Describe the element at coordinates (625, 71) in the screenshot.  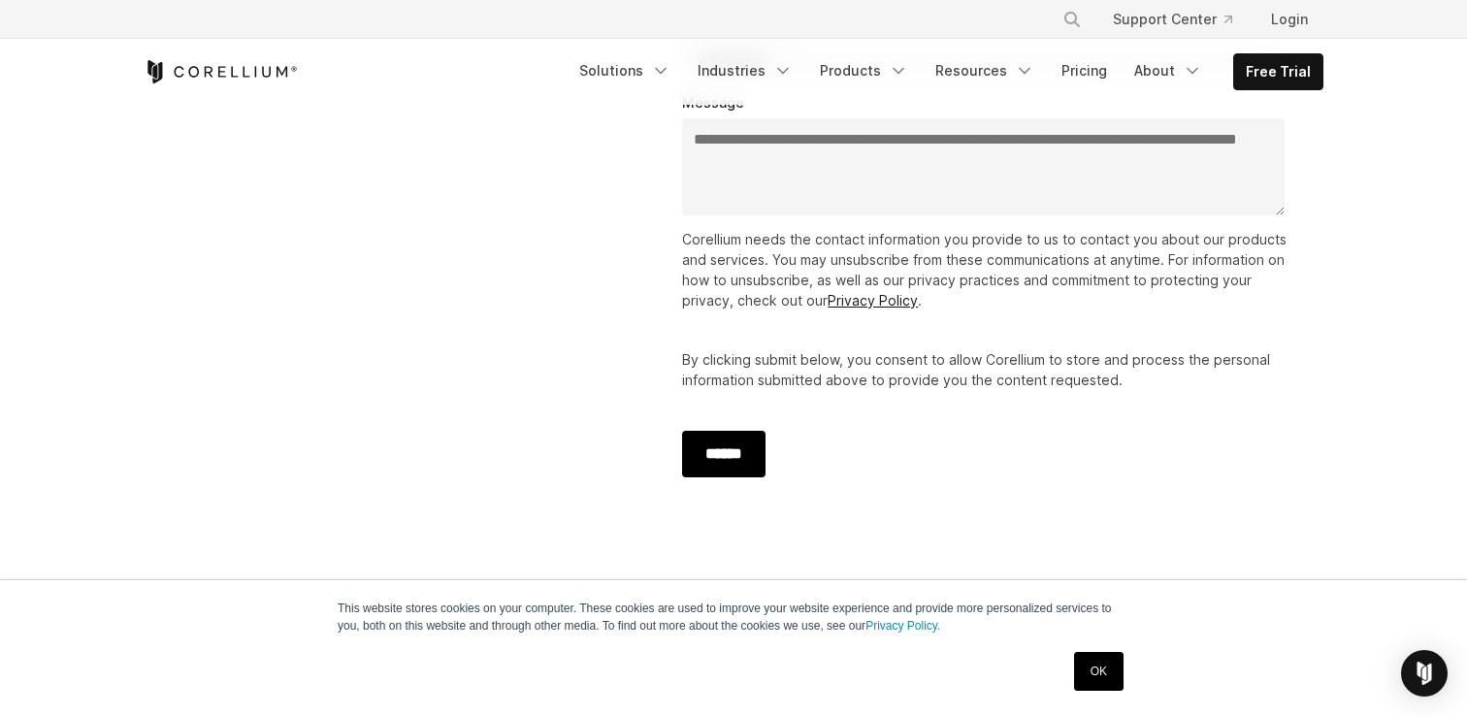
I see `a: Solutions` at that location.